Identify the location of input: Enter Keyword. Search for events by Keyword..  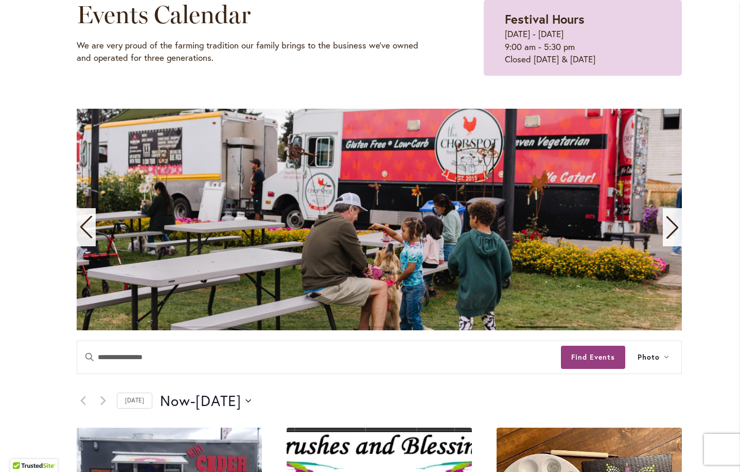
(319, 357).